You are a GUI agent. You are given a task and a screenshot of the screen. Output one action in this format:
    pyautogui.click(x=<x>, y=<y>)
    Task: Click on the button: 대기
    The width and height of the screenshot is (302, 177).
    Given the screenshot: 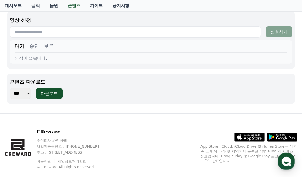 What is the action you would take?
    pyautogui.click(x=20, y=46)
    